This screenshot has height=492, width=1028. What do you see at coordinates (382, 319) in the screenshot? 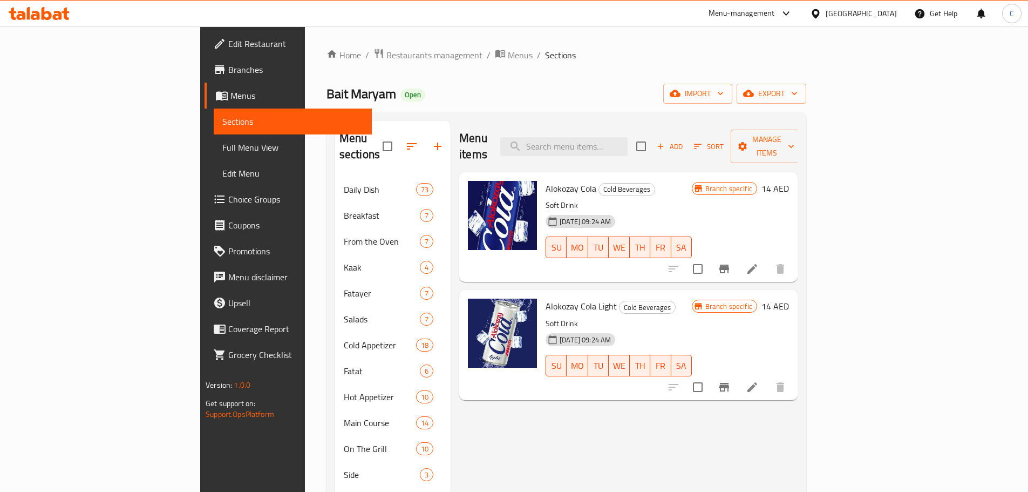
I see `div: Salads` at bounding box center [382, 319].